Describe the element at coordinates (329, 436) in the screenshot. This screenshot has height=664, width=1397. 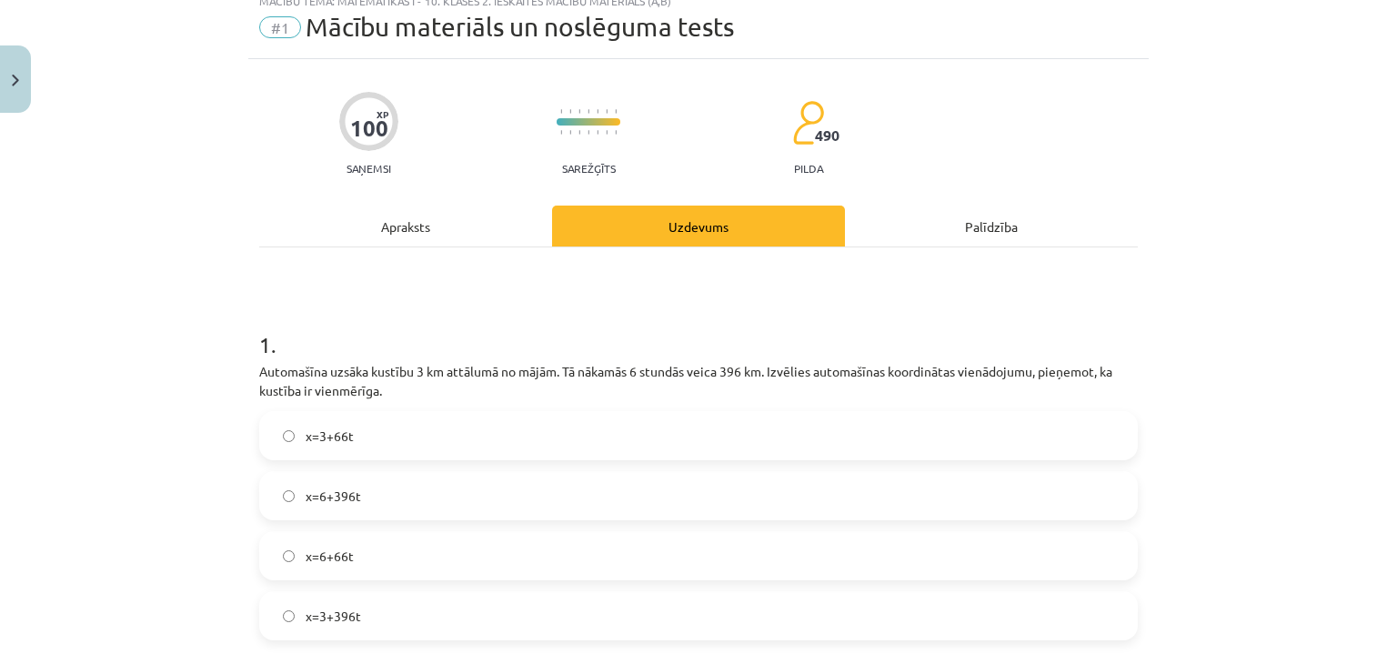
I see `span: x=3+66t` at that location.